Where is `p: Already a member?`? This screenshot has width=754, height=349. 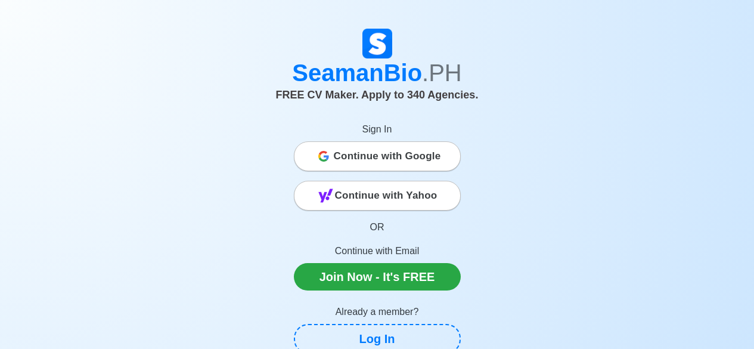 p: Already a member? is located at coordinates (377, 312).